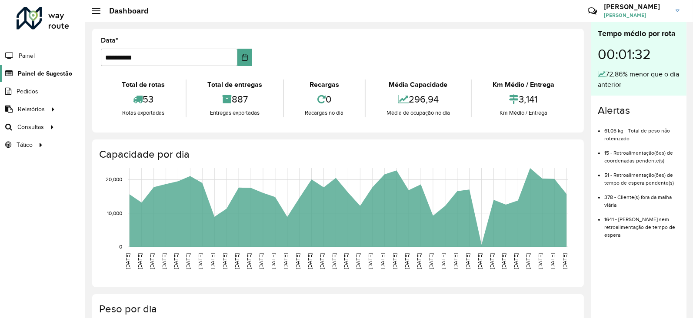 Image resolution: width=693 pixels, height=318 pixels. What do you see at coordinates (31, 109) in the screenshot?
I see `span: Relatórios` at bounding box center [31, 109].